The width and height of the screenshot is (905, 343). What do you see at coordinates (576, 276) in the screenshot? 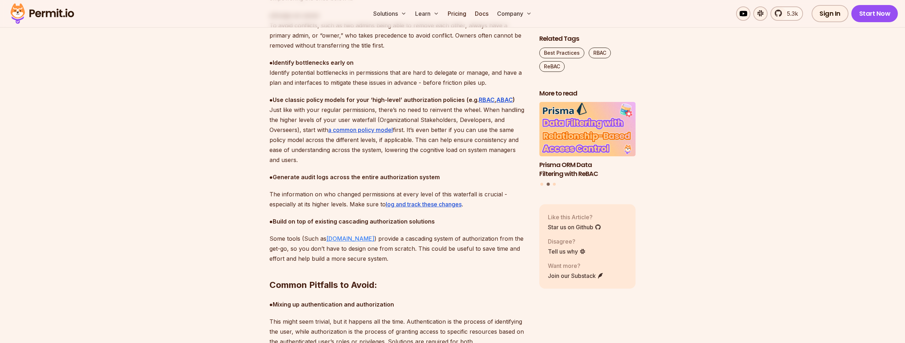
I see `a: Join our Substack` at bounding box center [576, 276].